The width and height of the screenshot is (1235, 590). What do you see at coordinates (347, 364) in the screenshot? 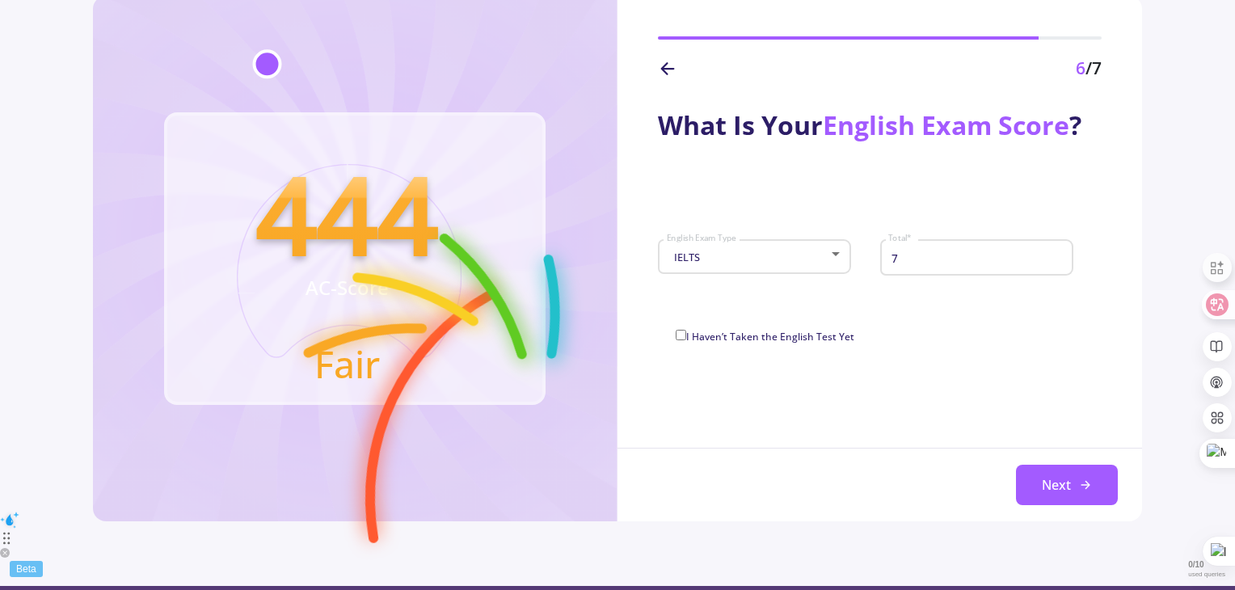
I see `text: Fair` at bounding box center [347, 364].